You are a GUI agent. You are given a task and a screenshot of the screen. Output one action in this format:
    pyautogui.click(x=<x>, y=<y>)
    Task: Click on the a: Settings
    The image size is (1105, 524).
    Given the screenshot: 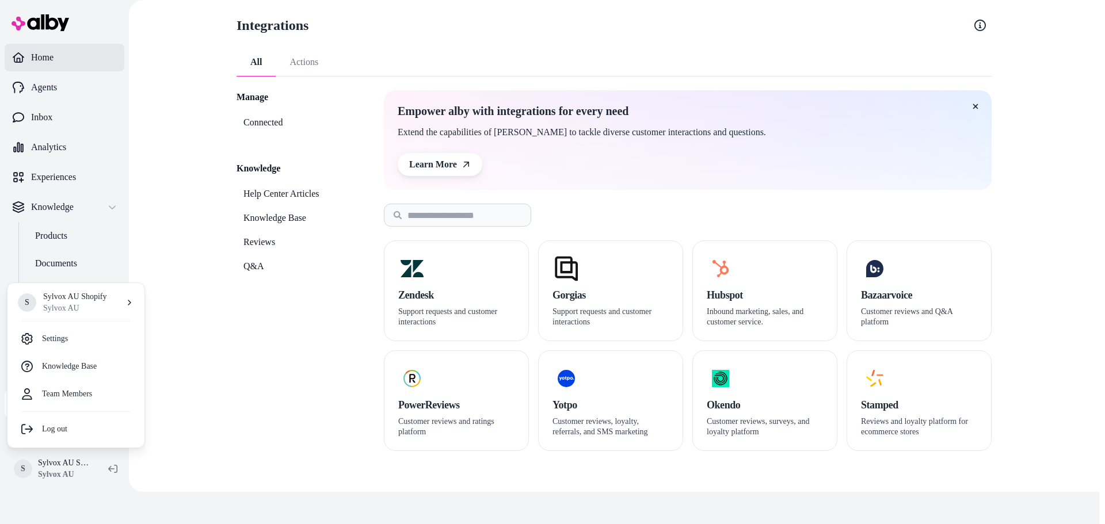 What is the action you would take?
    pyautogui.click(x=76, y=339)
    